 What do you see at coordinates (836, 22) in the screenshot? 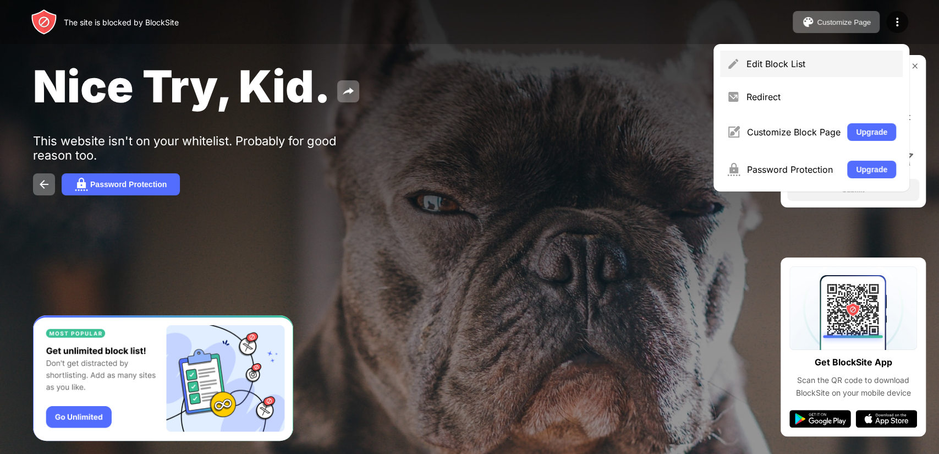
I see `button: Customize Page` at bounding box center [836, 22].